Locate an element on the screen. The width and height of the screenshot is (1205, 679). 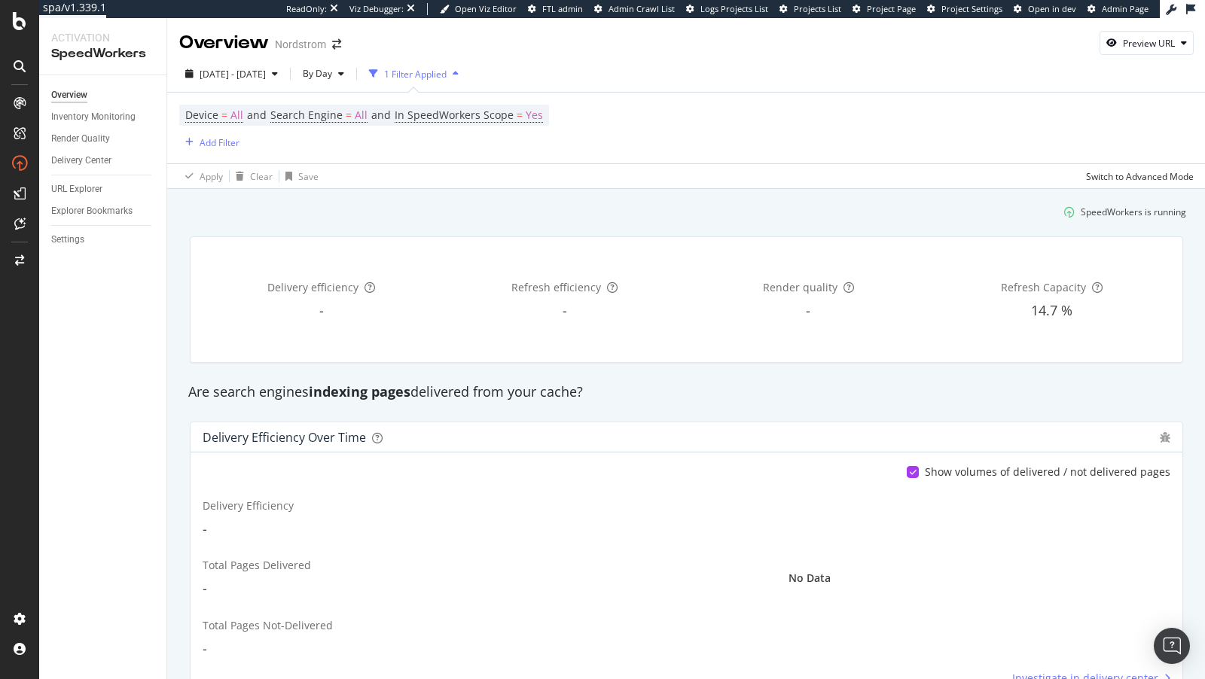
span: Total Pages Delivered is located at coordinates (257, 565).